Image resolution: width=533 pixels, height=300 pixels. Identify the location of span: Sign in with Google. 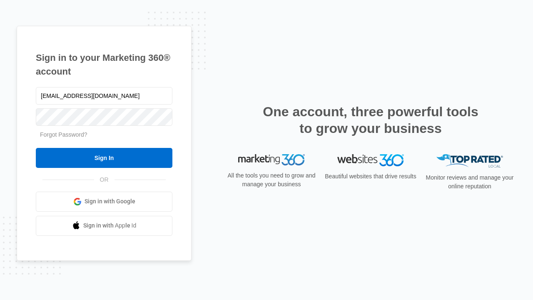
(110, 201).